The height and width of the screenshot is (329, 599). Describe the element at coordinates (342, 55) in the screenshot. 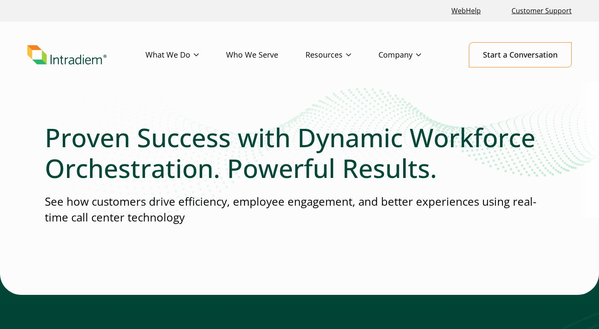

I see `a: Resources` at that location.